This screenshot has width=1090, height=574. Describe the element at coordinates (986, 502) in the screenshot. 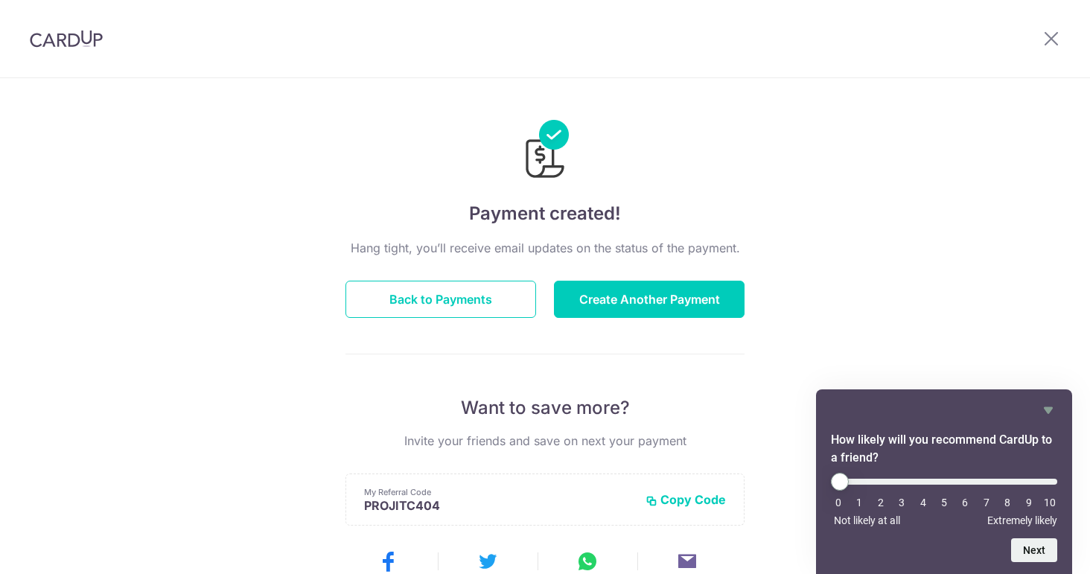

I see `li: 7` at that location.